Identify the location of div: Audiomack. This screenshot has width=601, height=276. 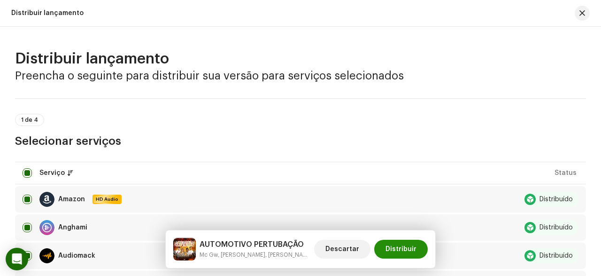
(77, 255).